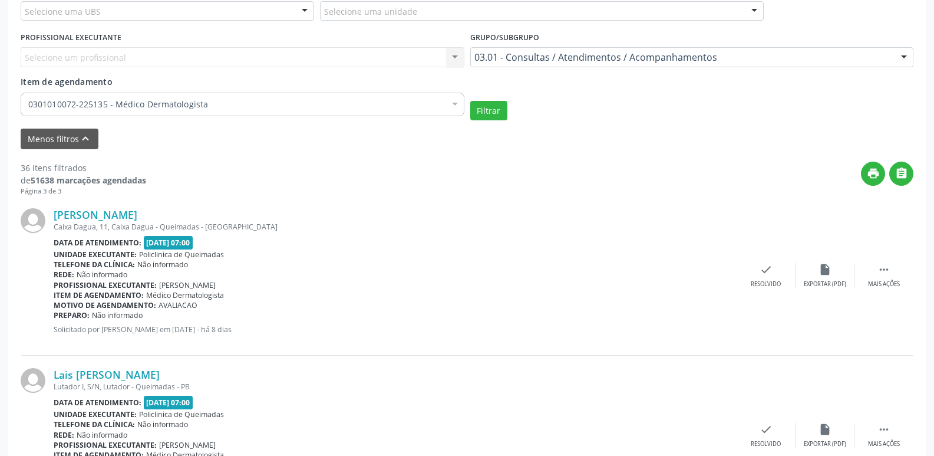  Describe the element at coordinates (185, 295) in the screenshot. I see `span: Médico Dermatologista` at that location.